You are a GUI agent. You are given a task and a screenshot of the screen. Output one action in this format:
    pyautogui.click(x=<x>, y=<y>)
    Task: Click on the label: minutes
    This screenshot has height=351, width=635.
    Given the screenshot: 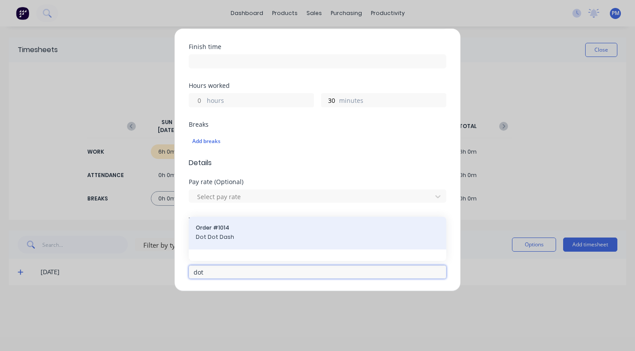 What is the action you would take?
    pyautogui.click(x=392, y=101)
    